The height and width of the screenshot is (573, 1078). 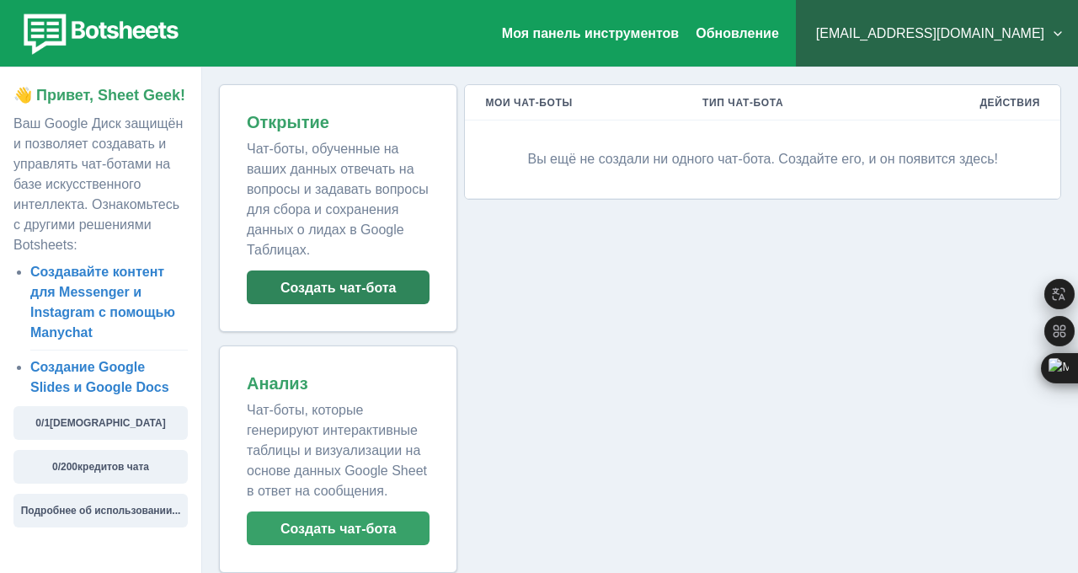 I want to click on font: 1, so click(x=46, y=423).